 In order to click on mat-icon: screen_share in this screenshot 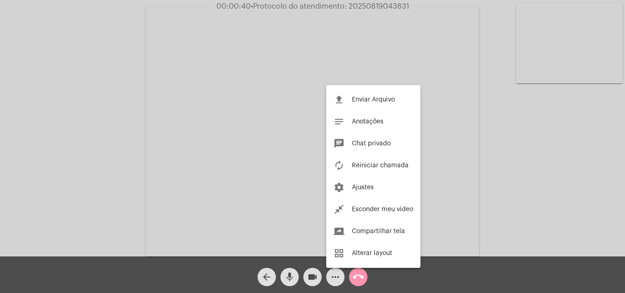, I will do `click(339, 232)`.